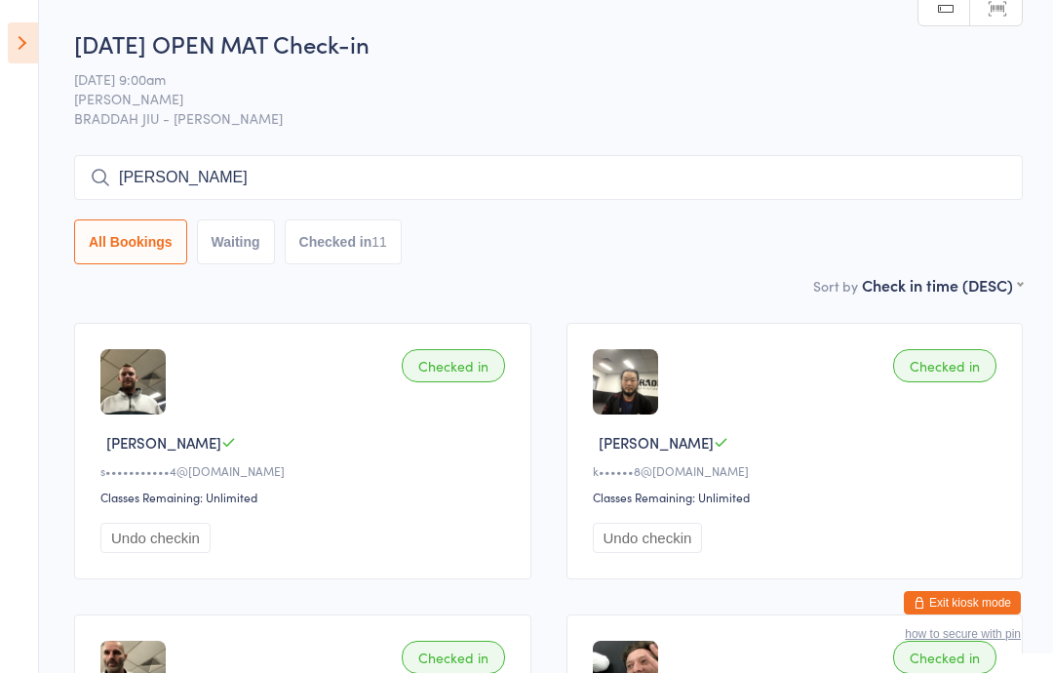 The image size is (1053, 673). I want to click on button: All Bookings, so click(131, 242).